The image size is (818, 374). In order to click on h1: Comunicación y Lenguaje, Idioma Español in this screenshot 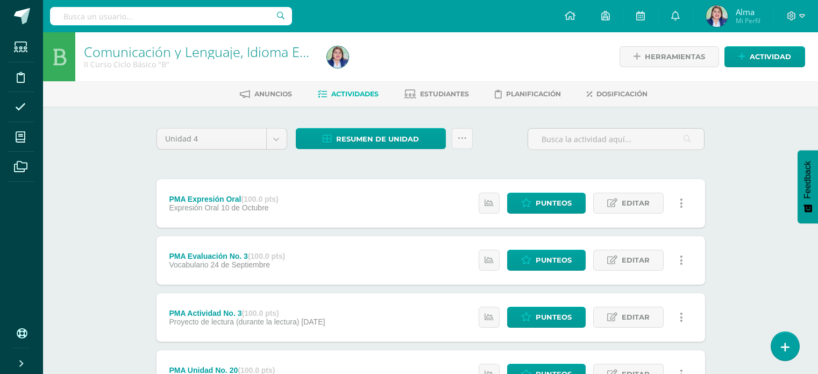, I will do `click(199, 52)`.